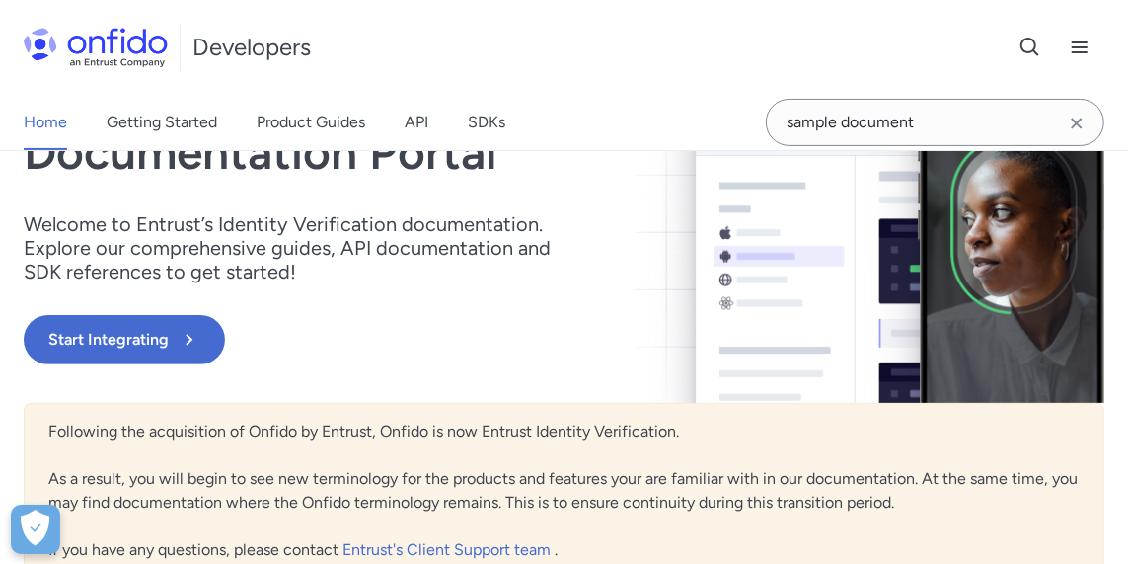 This screenshot has height=564, width=1128. What do you see at coordinates (1080, 47) in the screenshot?
I see `button: Open navigation menu button` at bounding box center [1080, 47].